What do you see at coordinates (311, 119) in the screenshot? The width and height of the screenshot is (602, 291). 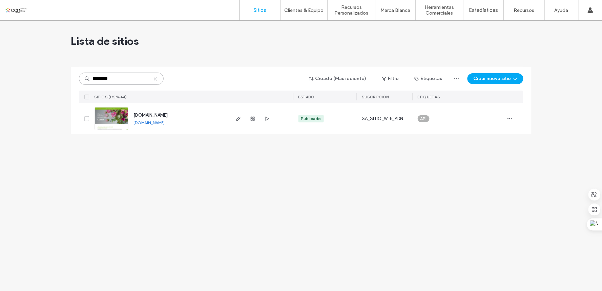 I see `div: Publicado` at bounding box center [311, 119].